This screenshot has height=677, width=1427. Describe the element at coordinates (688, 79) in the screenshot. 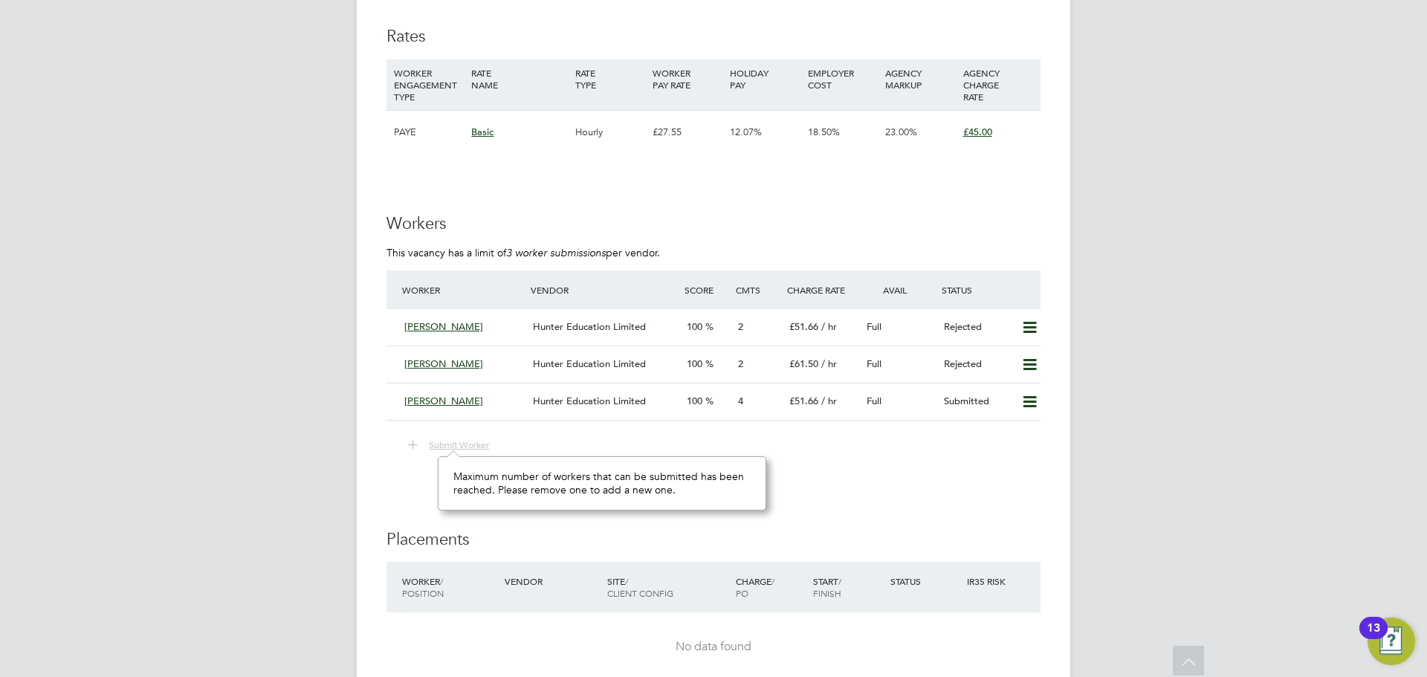

I see `div: WORKER PAY RATE` at that location.